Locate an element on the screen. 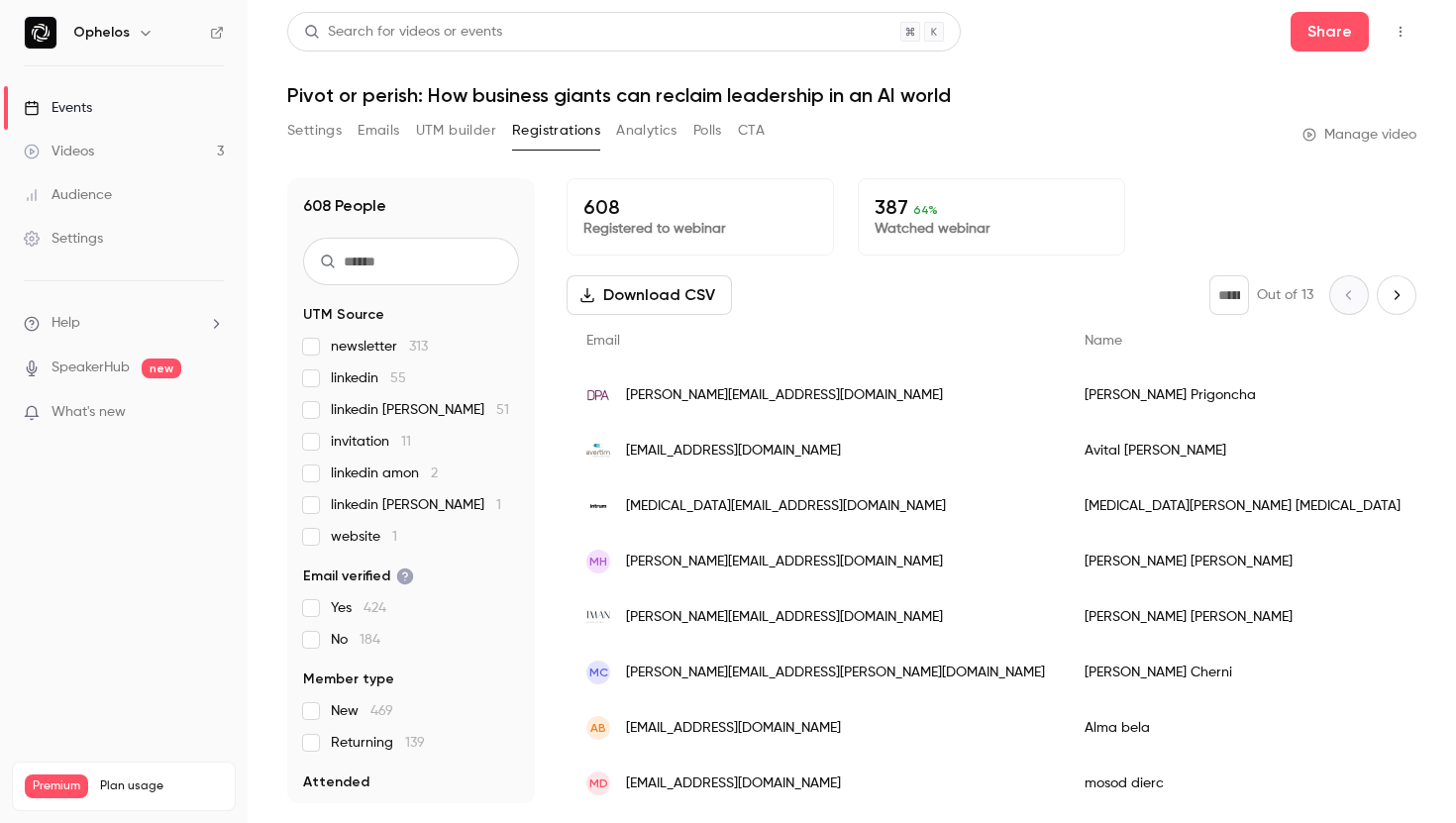 The width and height of the screenshot is (1456, 823). a: SpeakerHub is located at coordinates (90, 368).